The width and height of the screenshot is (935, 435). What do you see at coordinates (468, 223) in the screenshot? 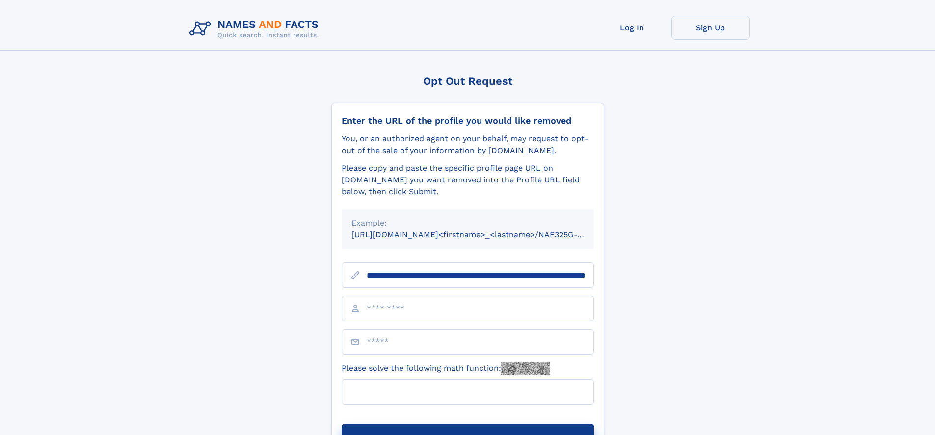
I see `div: Example:` at bounding box center [468, 223].